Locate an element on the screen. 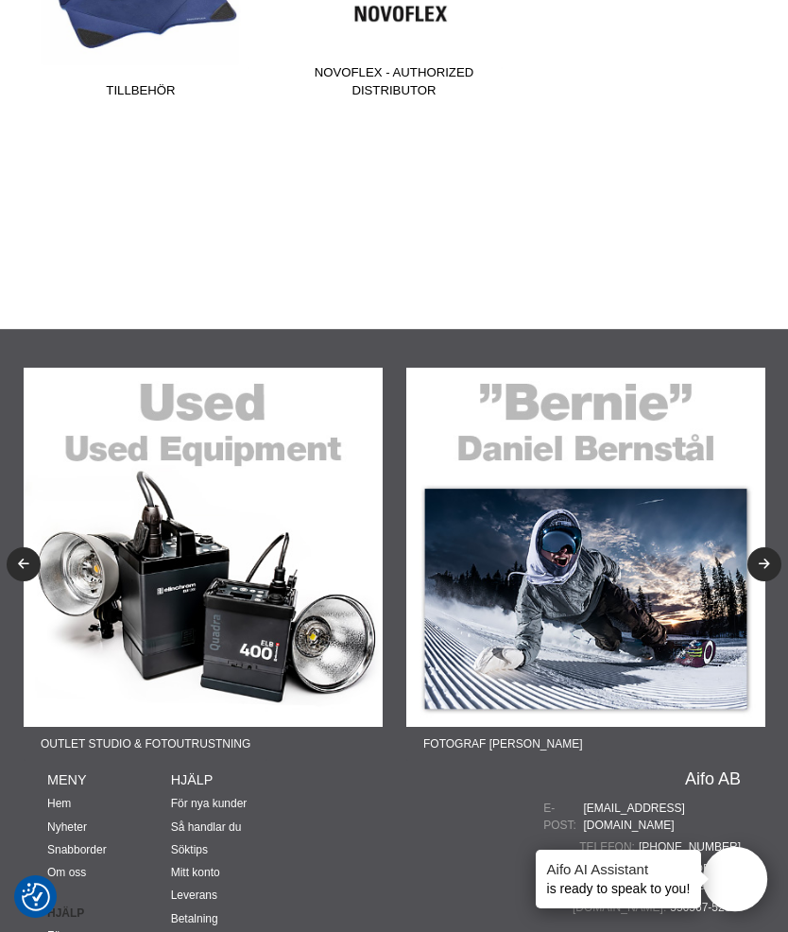 This screenshot has width=788, height=932. button: Next is located at coordinates (764, 564).